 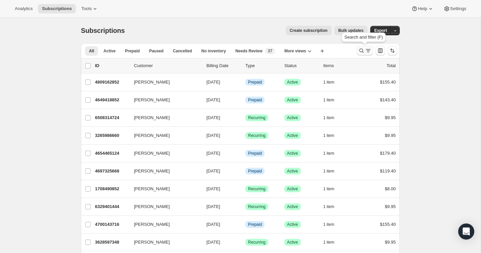 What do you see at coordinates (365, 51) in the screenshot?
I see `button: Search and filter results` at bounding box center [365, 51].